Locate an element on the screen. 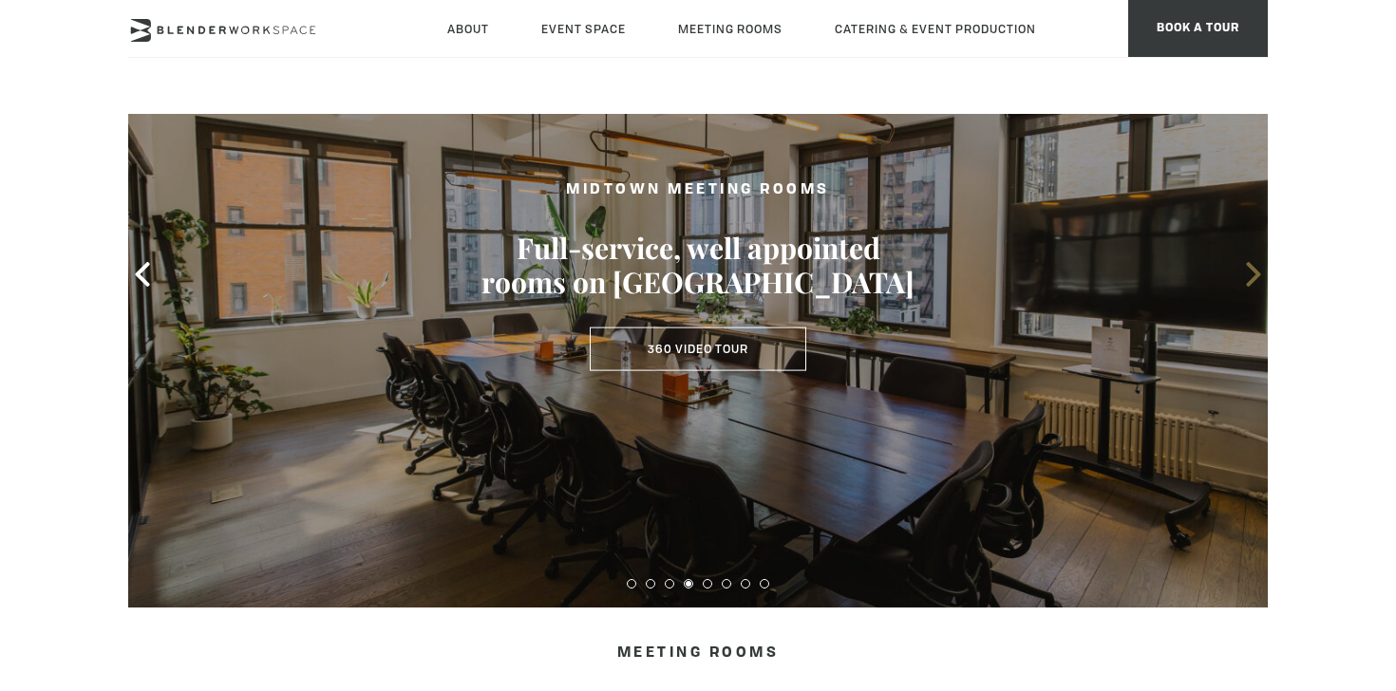 The image size is (1396, 691). h4: Meeting Rooms is located at coordinates (698, 654).